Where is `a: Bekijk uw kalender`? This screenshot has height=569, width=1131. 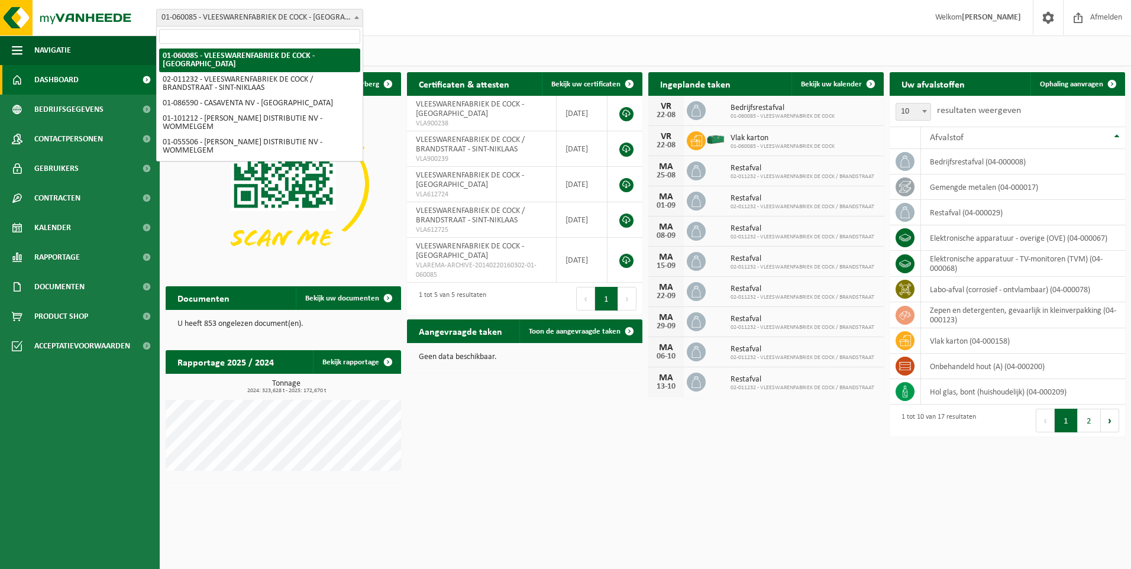
a: Bekijk uw kalender is located at coordinates (837, 84).